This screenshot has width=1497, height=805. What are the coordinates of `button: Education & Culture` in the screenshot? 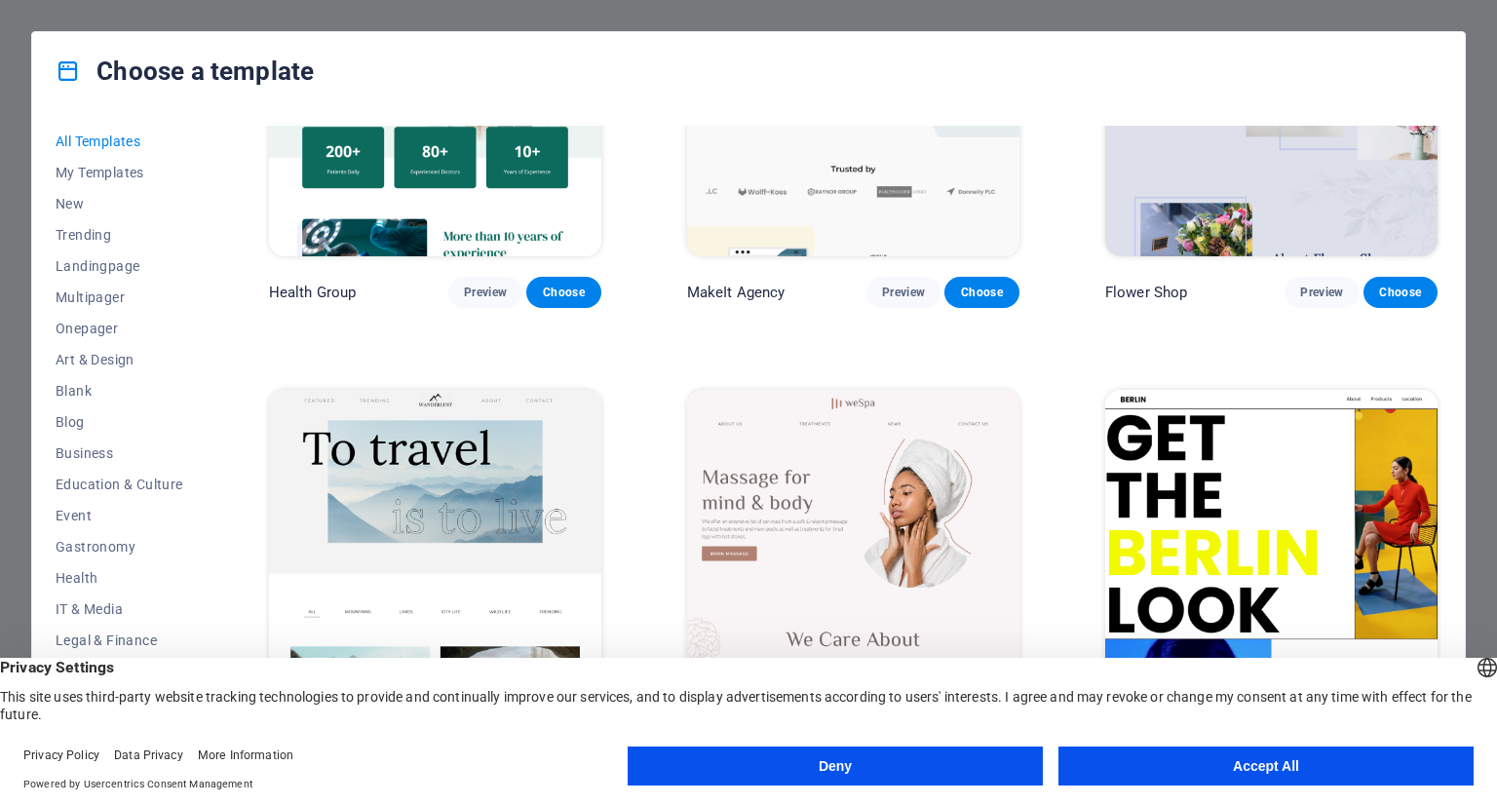 It's located at (119, 484).